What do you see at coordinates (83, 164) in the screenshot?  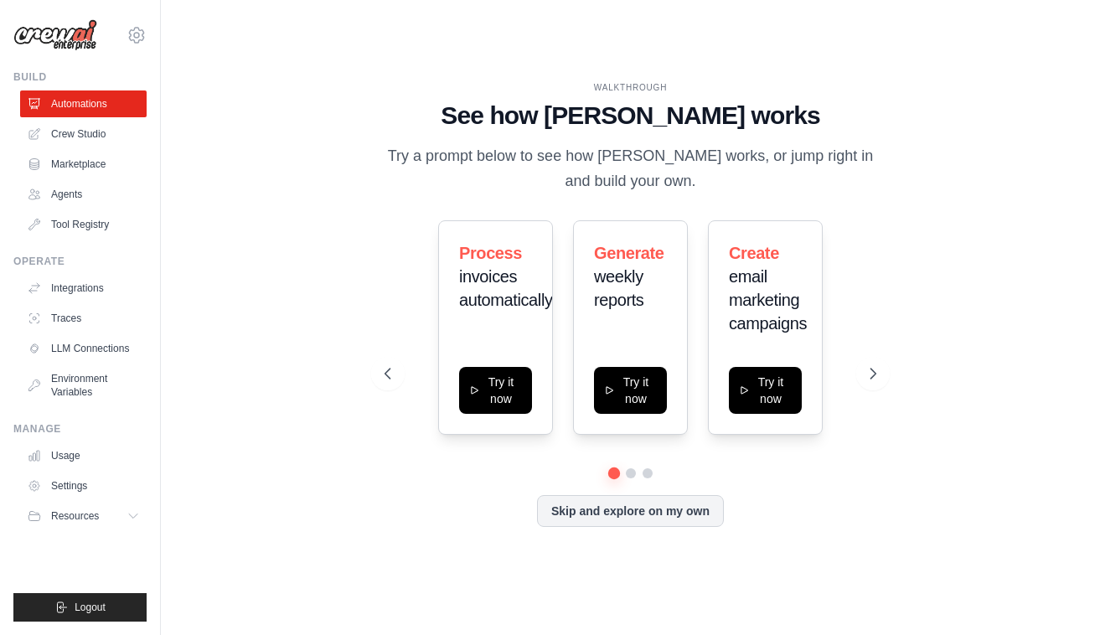 I see `a: Marketplace` at bounding box center [83, 164].